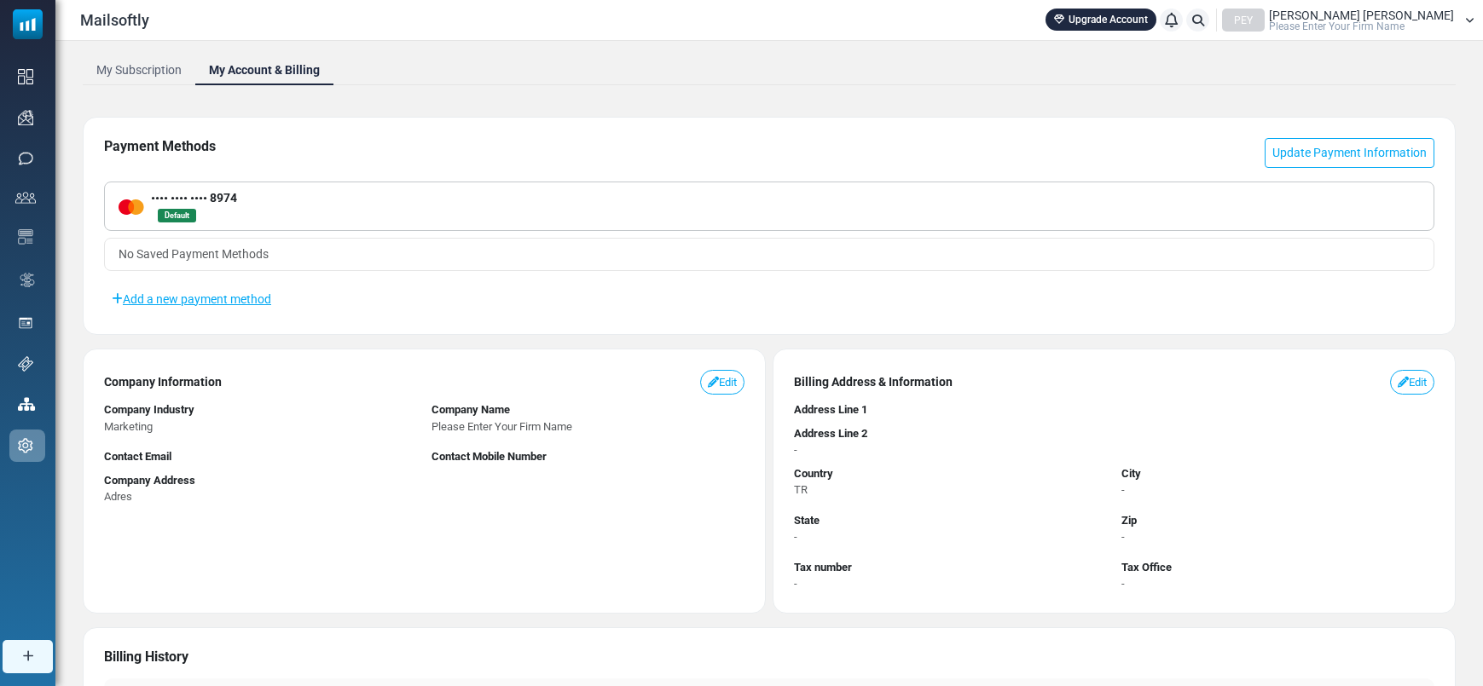  I want to click on span: Billing Address & Information, so click(873, 382).